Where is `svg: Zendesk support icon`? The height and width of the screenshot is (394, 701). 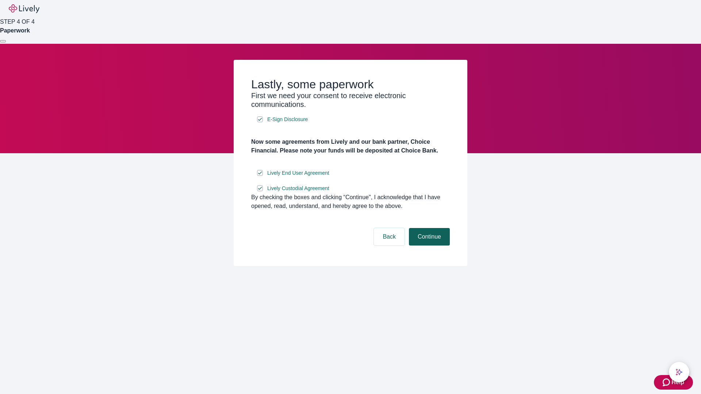
svg: Zendesk support icon is located at coordinates (667, 383).